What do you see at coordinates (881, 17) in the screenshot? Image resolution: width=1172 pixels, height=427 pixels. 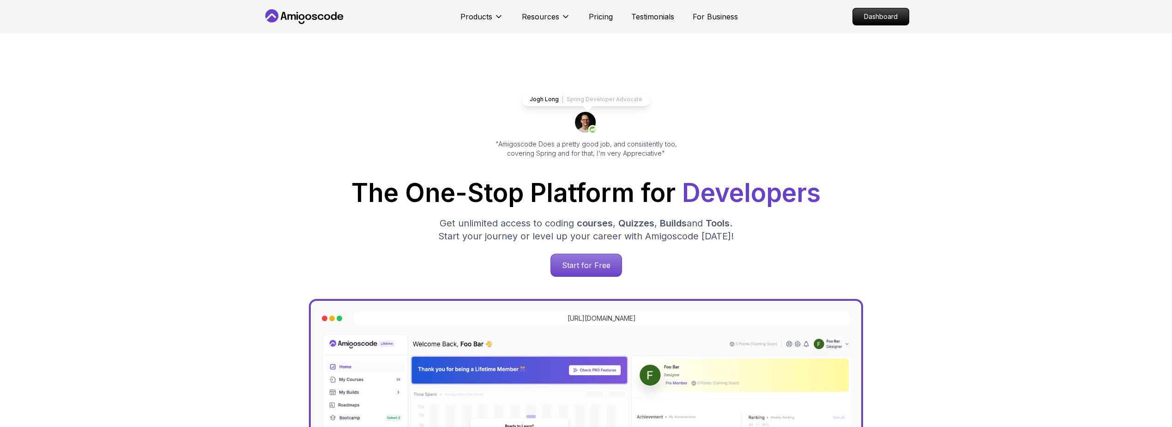 I see `p: Dashboard` at bounding box center [881, 17].